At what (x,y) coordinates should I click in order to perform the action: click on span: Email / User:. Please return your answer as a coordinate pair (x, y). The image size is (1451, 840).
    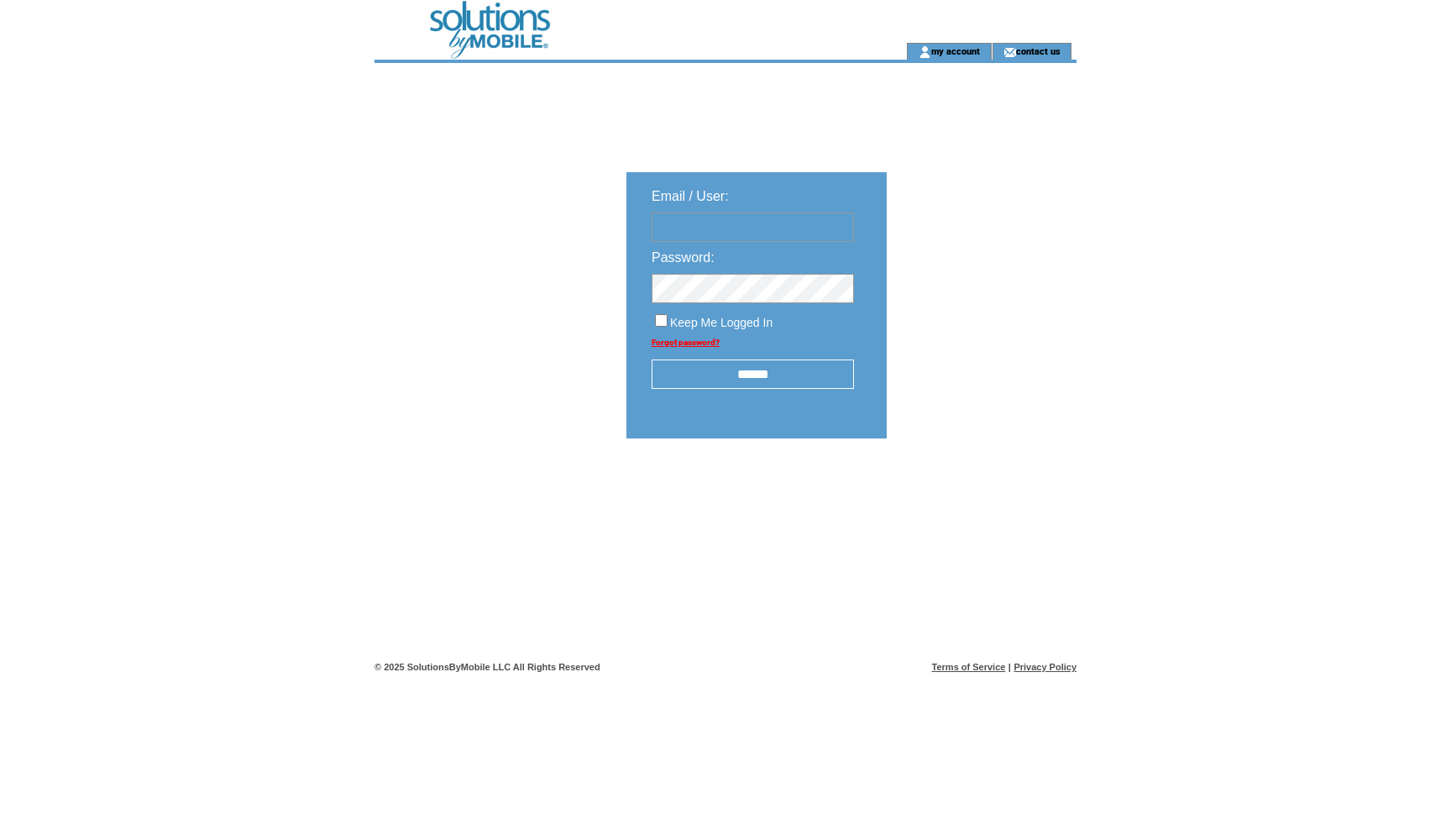
    Looking at the image, I should click on (691, 195).